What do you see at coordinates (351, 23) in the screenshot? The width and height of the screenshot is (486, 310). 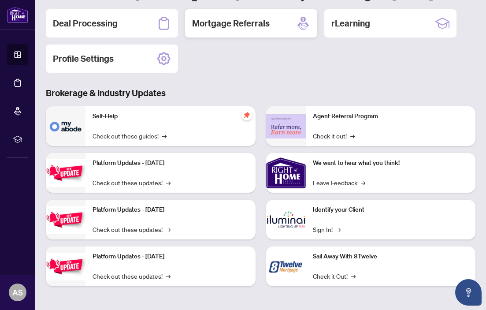 I see `h2: rLearning` at bounding box center [351, 23].